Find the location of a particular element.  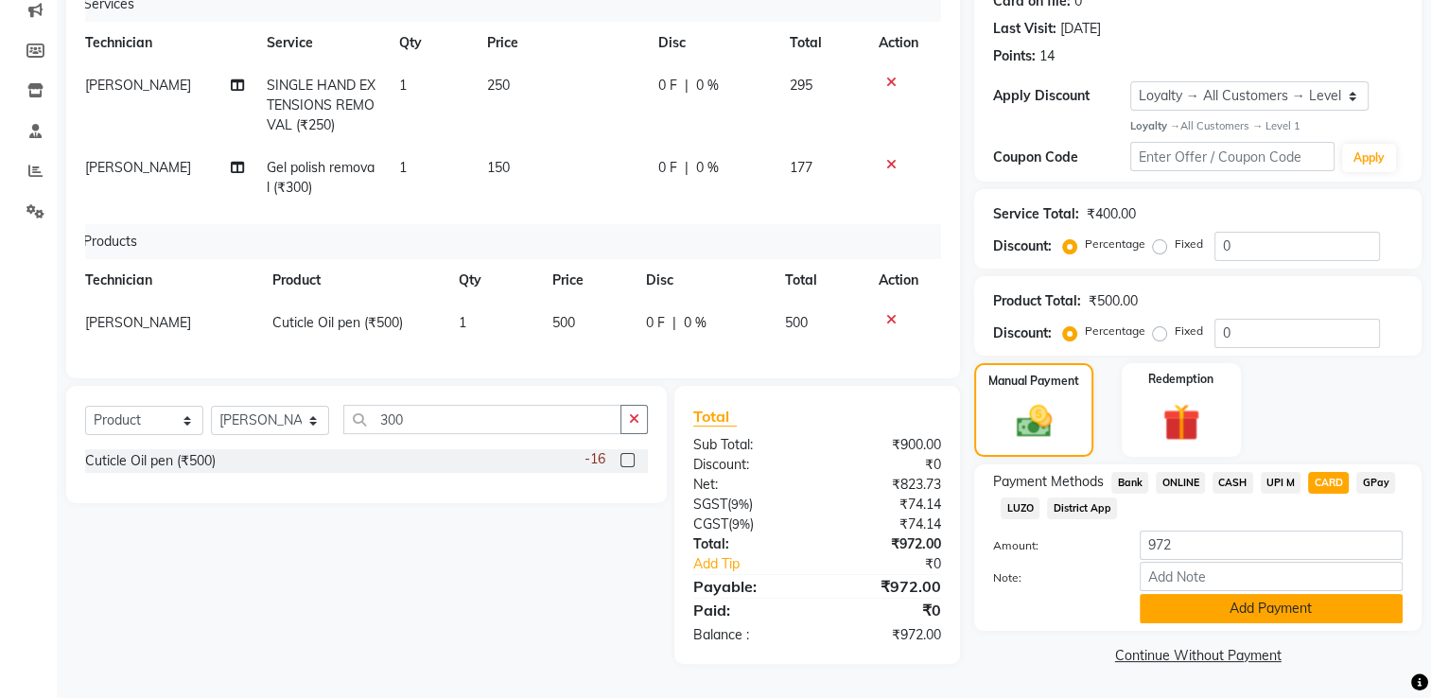

div: ₹900.00 is located at coordinates (886, 445).